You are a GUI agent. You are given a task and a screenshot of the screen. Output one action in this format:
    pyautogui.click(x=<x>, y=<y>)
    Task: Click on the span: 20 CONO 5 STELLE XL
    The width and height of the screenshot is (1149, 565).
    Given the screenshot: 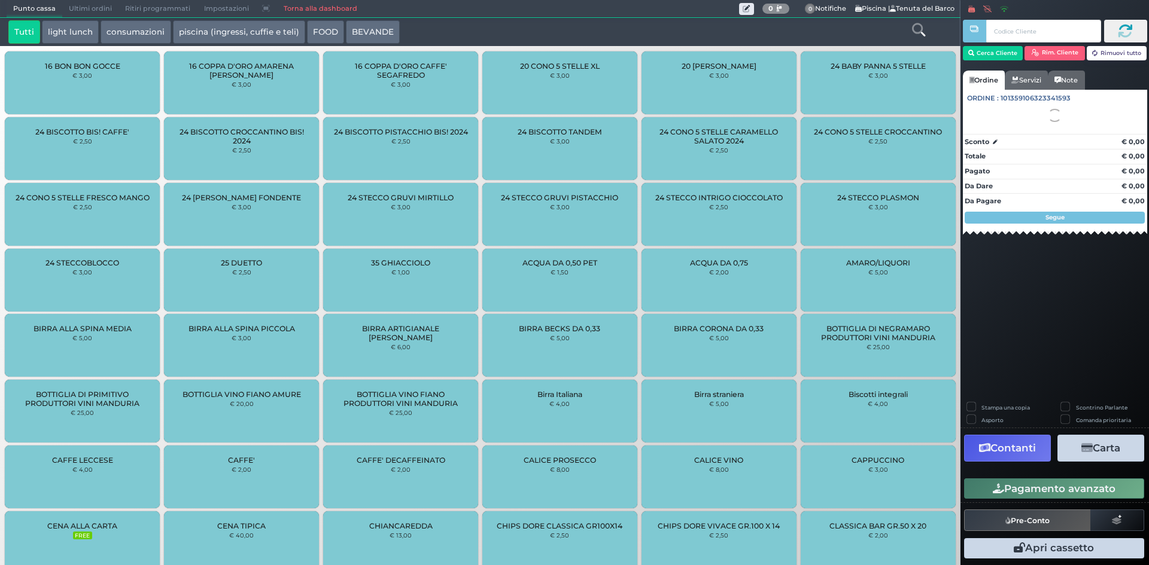 What is the action you would take?
    pyautogui.click(x=559, y=66)
    